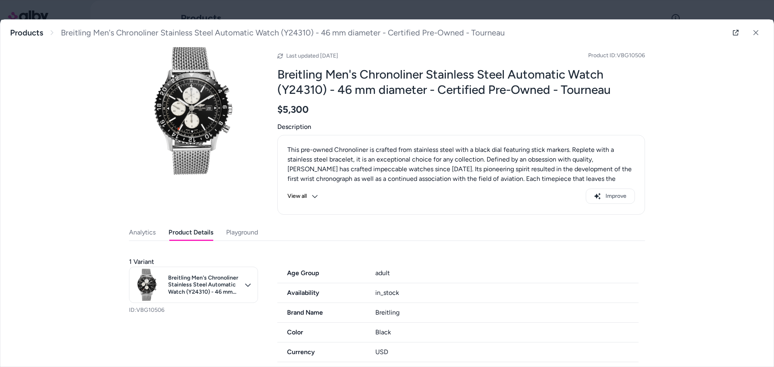 Image resolution: width=774 pixels, height=367 pixels. Describe the element at coordinates (610, 196) in the screenshot. I see `button: Improve` at that location.